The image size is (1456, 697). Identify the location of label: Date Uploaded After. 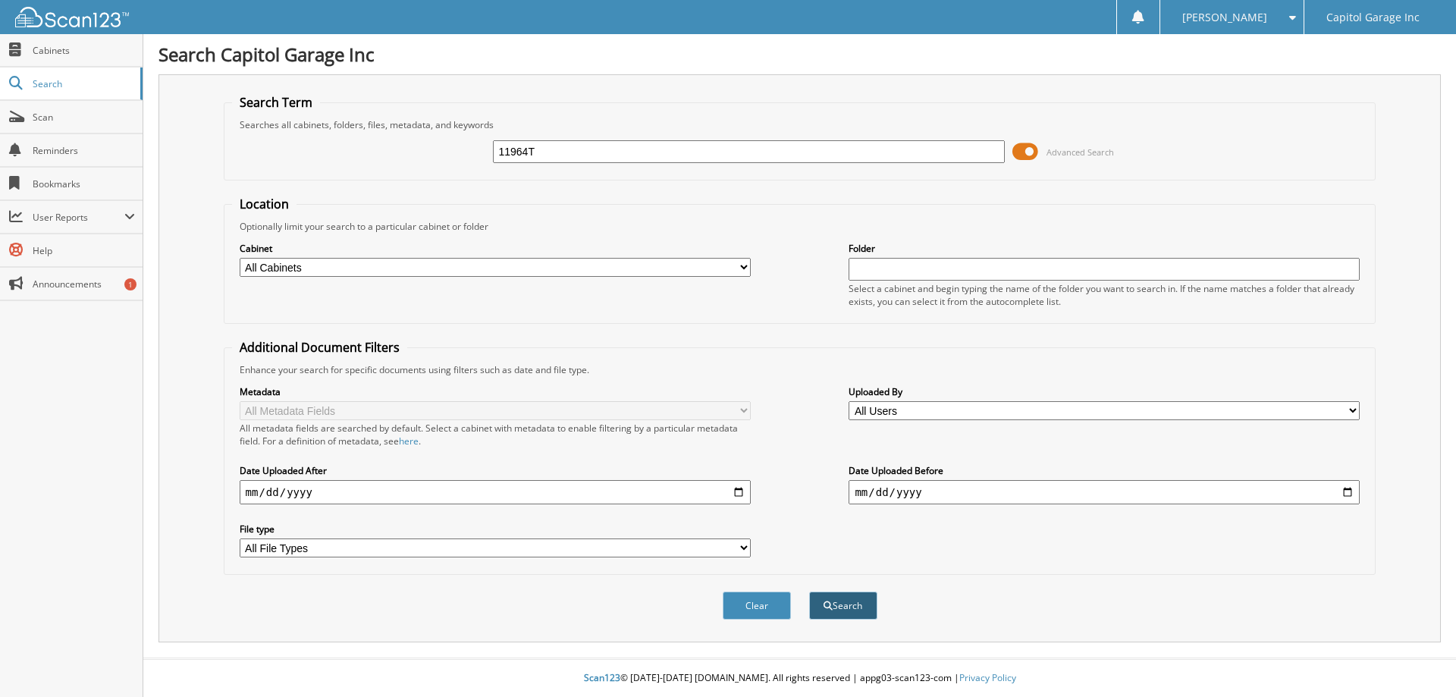
(495, 470).